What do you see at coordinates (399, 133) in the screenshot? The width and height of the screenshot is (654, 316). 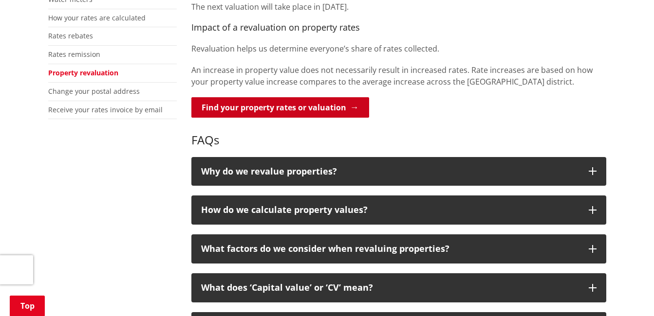 I see `h3: FAQs` at bounding box center [399, 133].